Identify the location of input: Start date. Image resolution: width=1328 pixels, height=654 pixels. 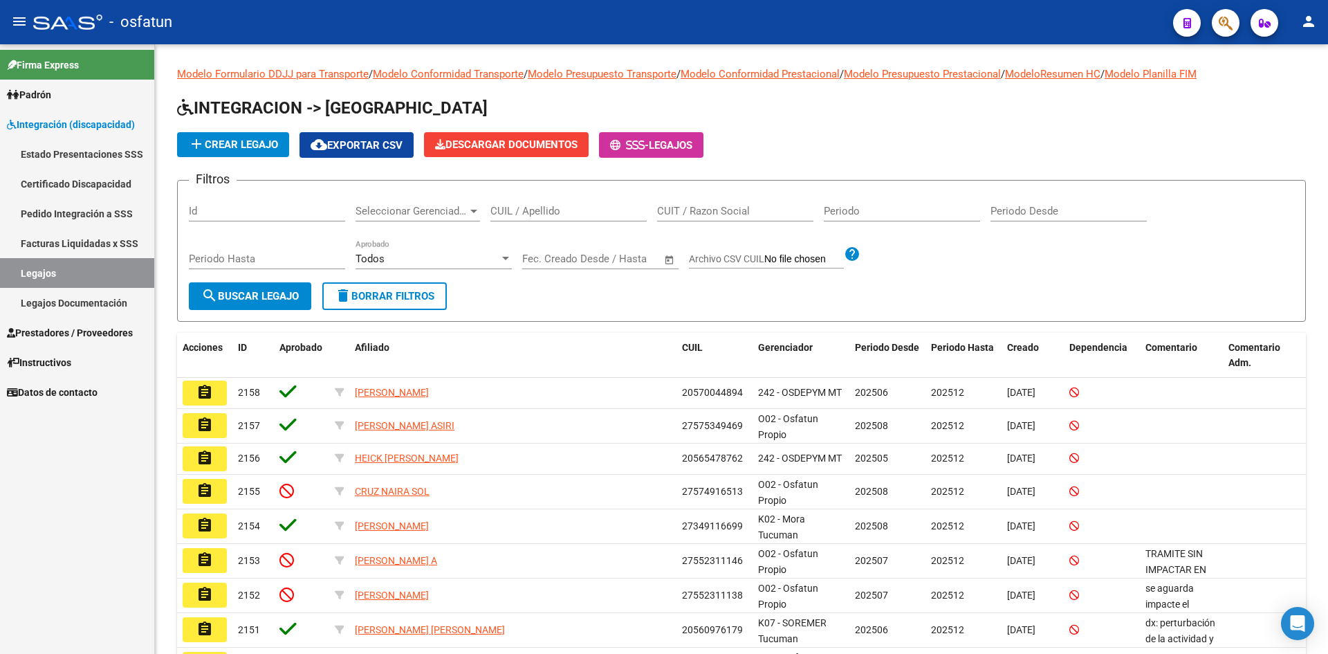
(544, 259).